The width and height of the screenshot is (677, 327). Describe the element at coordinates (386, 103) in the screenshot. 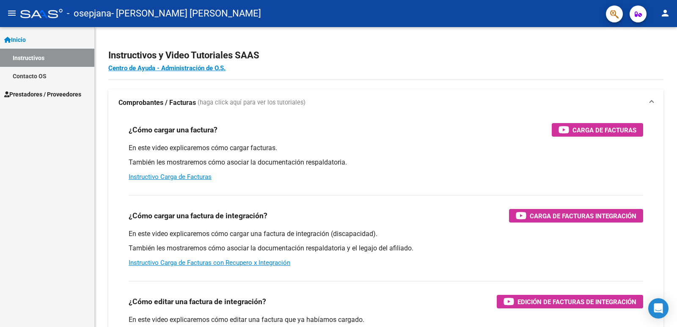

I see `mat-expansion-panel-header: Comprobantes / Facturas (haga click aquí para ver los tutoriales)` at that location.